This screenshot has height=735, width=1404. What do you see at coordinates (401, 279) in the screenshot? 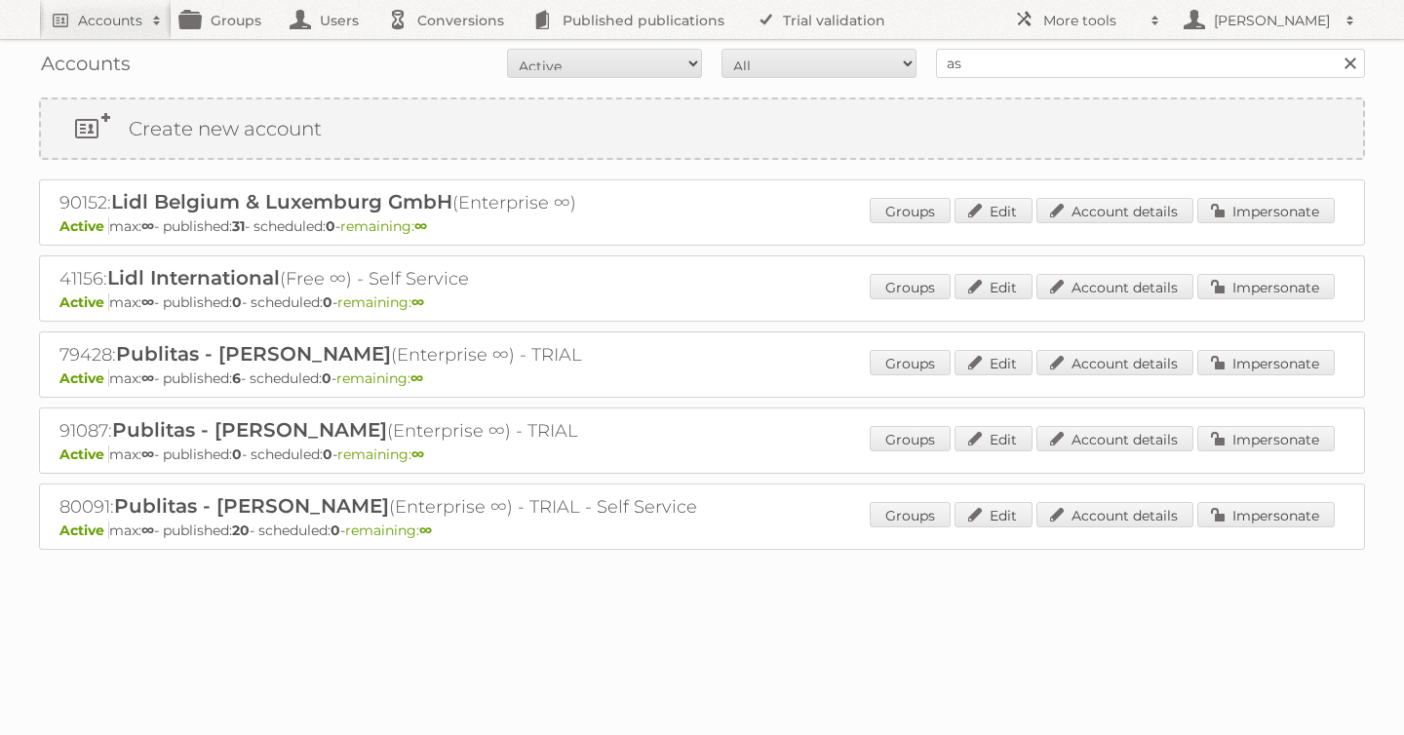
I see `h2: 41156: (Free ∞) - Self Service` at bounding box center [401, 279].